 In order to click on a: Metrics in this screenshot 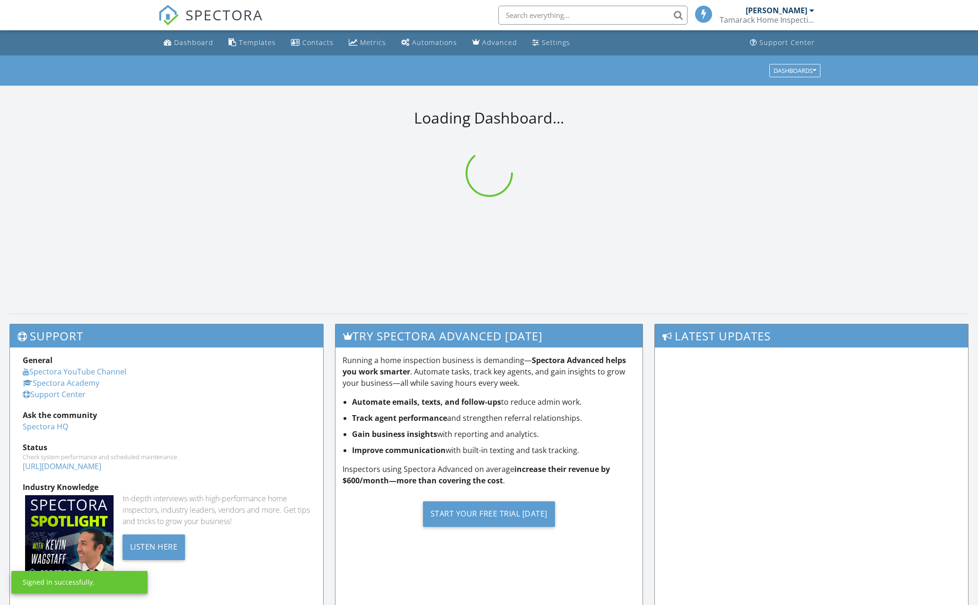, I will do `click(367, 43)`.